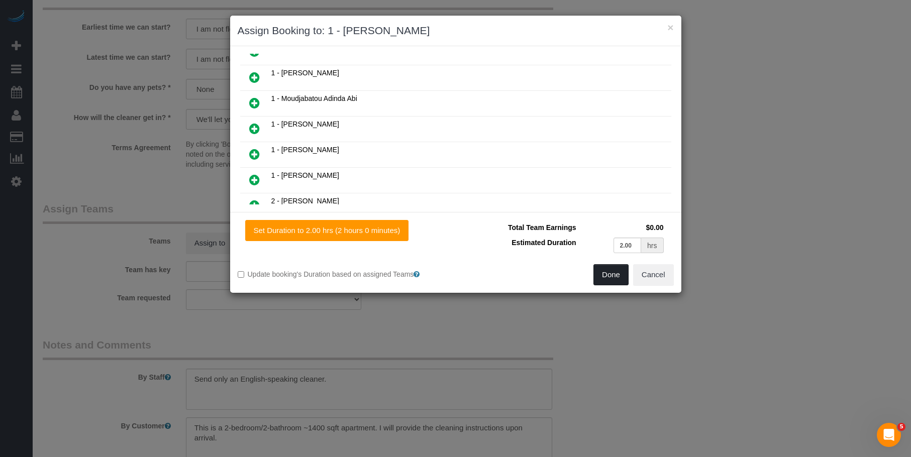 This screenshot has width=911, height=457. I want to click on span: 5, so click(901, 427).